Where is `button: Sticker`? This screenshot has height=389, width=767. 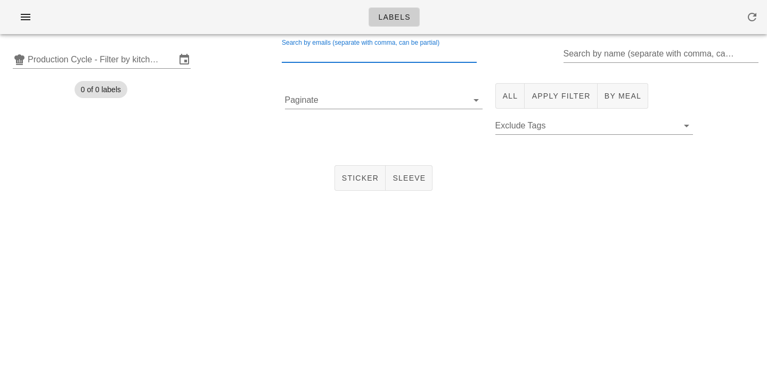 button: Sticker is located at coordinates (360, 178).